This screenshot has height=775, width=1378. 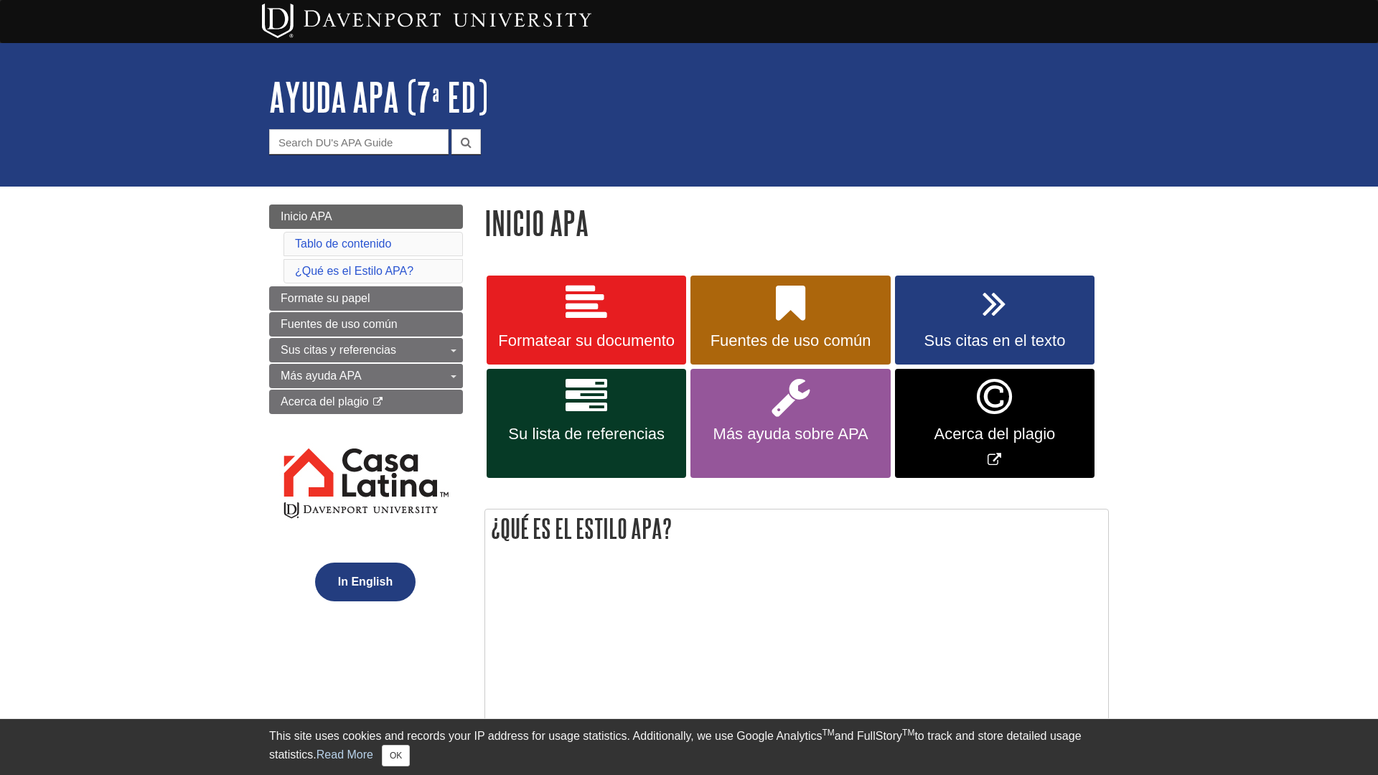 What do you see at coordinates (354, 271) in the screenshot?
I see `a: ¿Qué es el Estilo APA?` at bounding box center [354, 271].